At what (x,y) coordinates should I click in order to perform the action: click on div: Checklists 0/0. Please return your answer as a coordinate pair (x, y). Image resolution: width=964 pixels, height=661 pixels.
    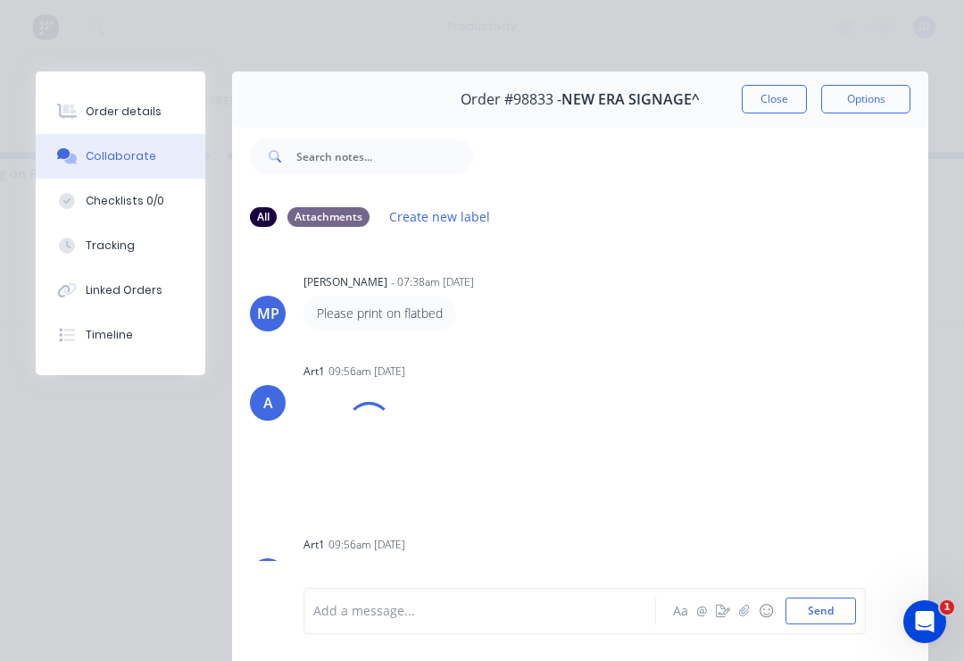
    Looking at the image, I should click on (125, 201).